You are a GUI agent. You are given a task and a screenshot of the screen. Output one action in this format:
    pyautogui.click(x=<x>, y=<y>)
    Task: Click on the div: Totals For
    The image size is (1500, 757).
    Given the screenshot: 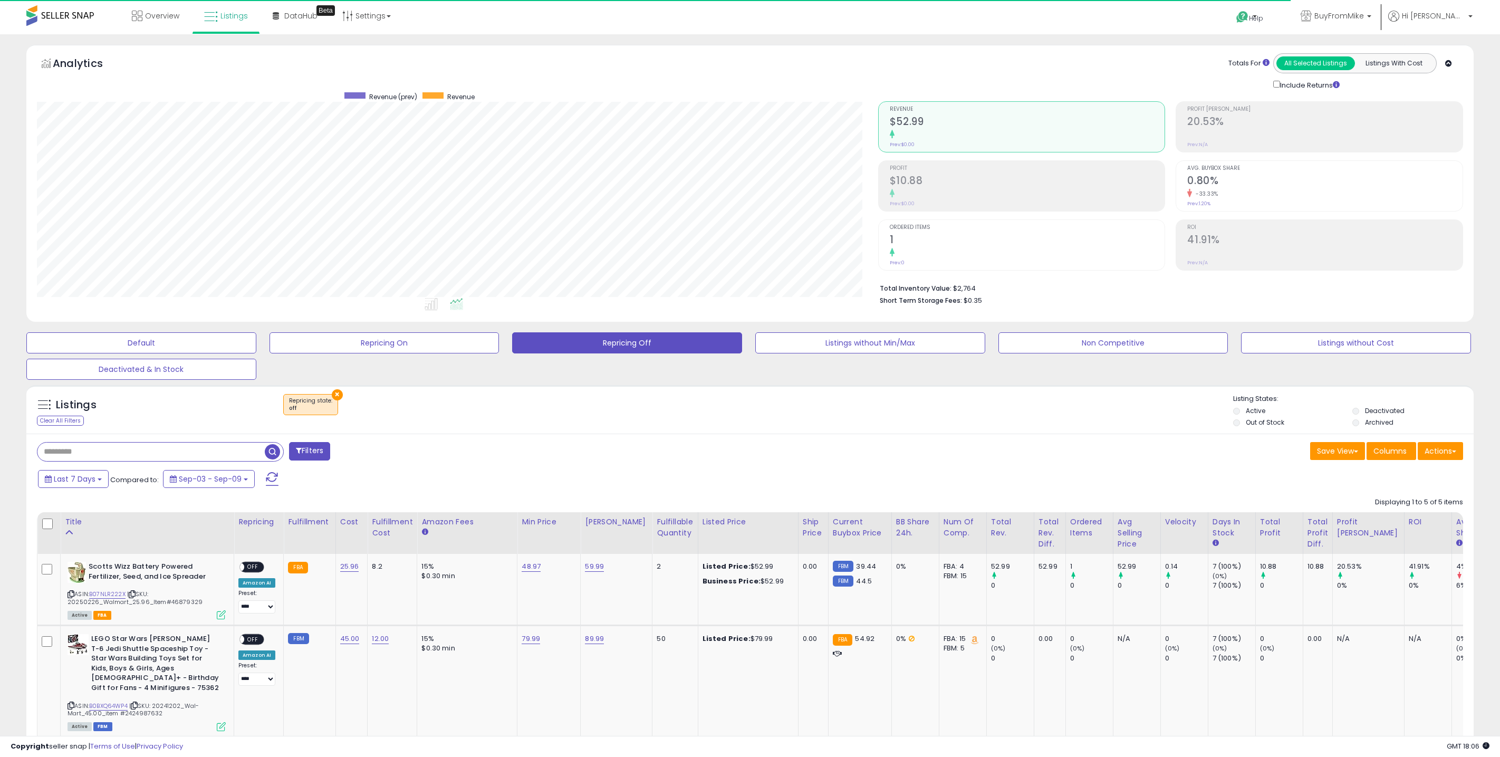 What is the action you would take?
    pyautogui.click(x=1249, y=63)
    